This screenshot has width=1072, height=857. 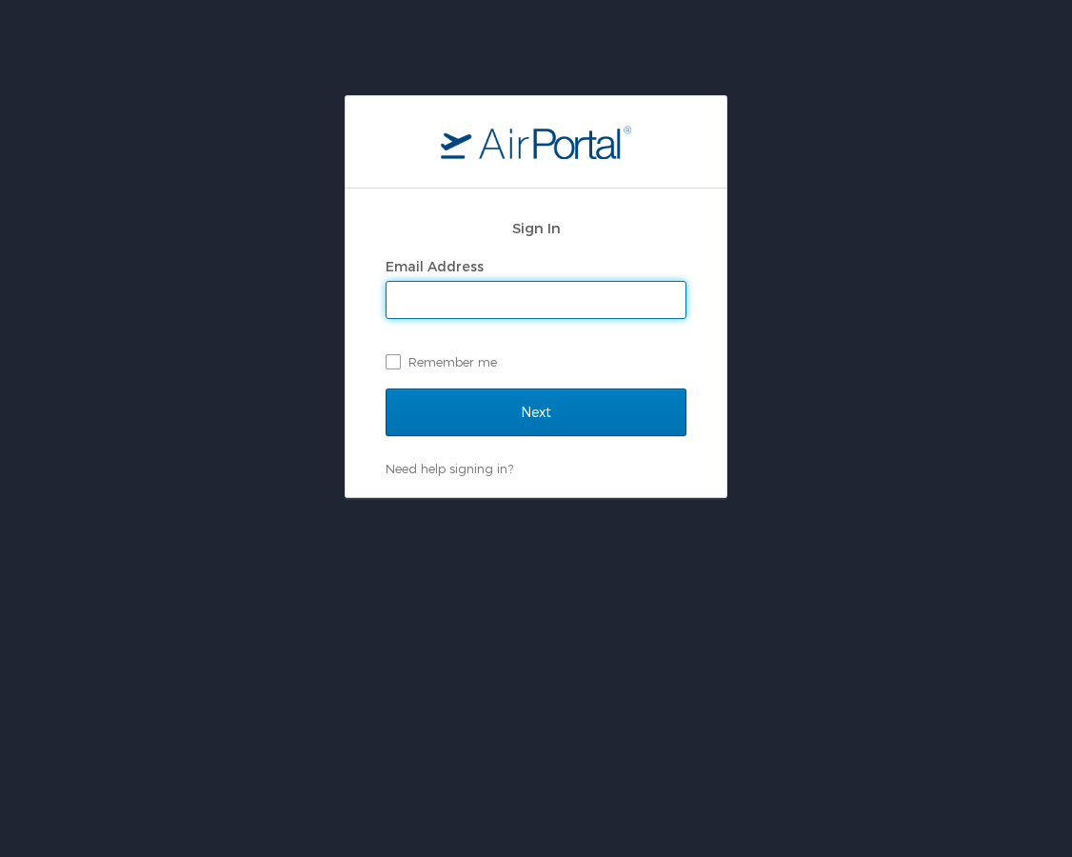 What do you see at coordinates (536, 412) in the screenshot?
I see `input: Next` at bounding box center [536, 412].